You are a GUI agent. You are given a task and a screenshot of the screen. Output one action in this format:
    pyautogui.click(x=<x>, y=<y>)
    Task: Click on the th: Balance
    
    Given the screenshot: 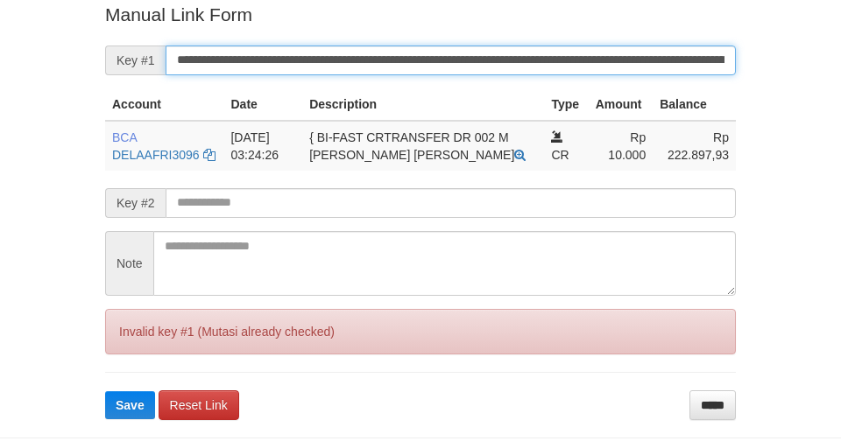 What is the action you would take?
    pyautogui.click(x=694, y=104)
    